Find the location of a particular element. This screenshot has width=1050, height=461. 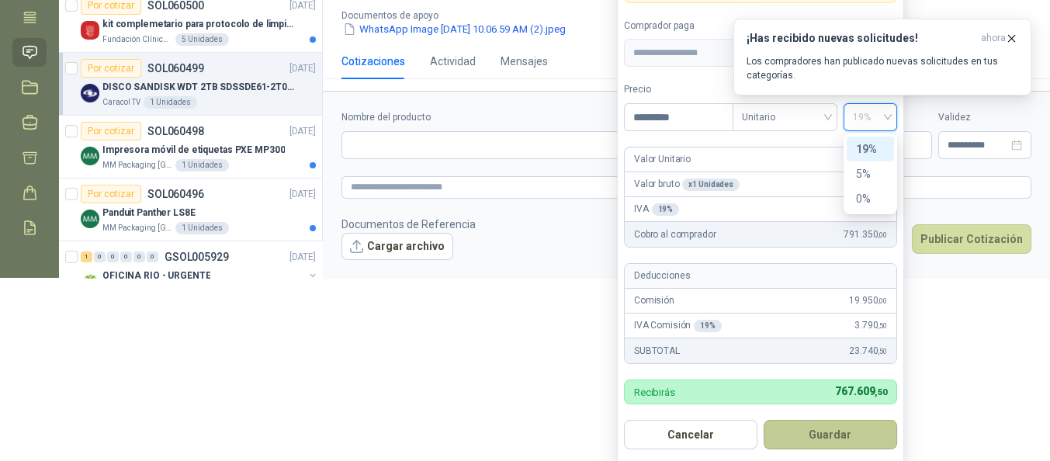

span: 19% is located at coordinates (870, 117).